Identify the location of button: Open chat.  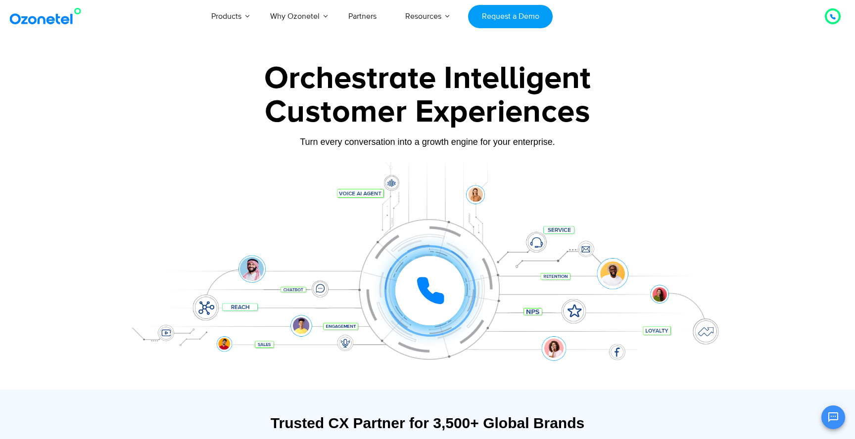
(833, 417).